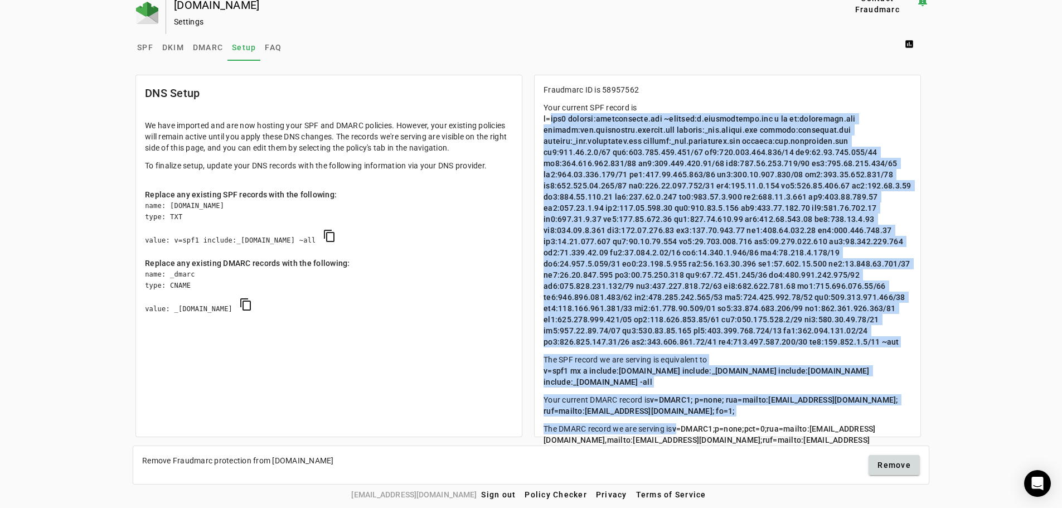 The width and height of the screenshot is (1062, 508). What do you see at coordinates (244, 47) in the screenshot?
I see `span: Setup` at bounding box center [244, 47].